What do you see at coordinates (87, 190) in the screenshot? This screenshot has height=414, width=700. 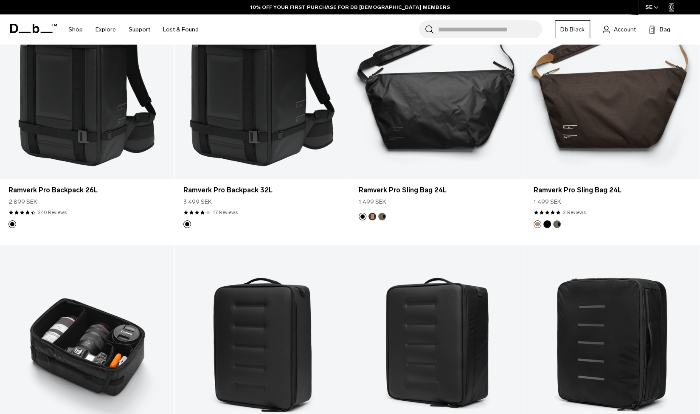 I see `a: Ramverk Pro Backpack 26L` at bounding box center [87, 190].